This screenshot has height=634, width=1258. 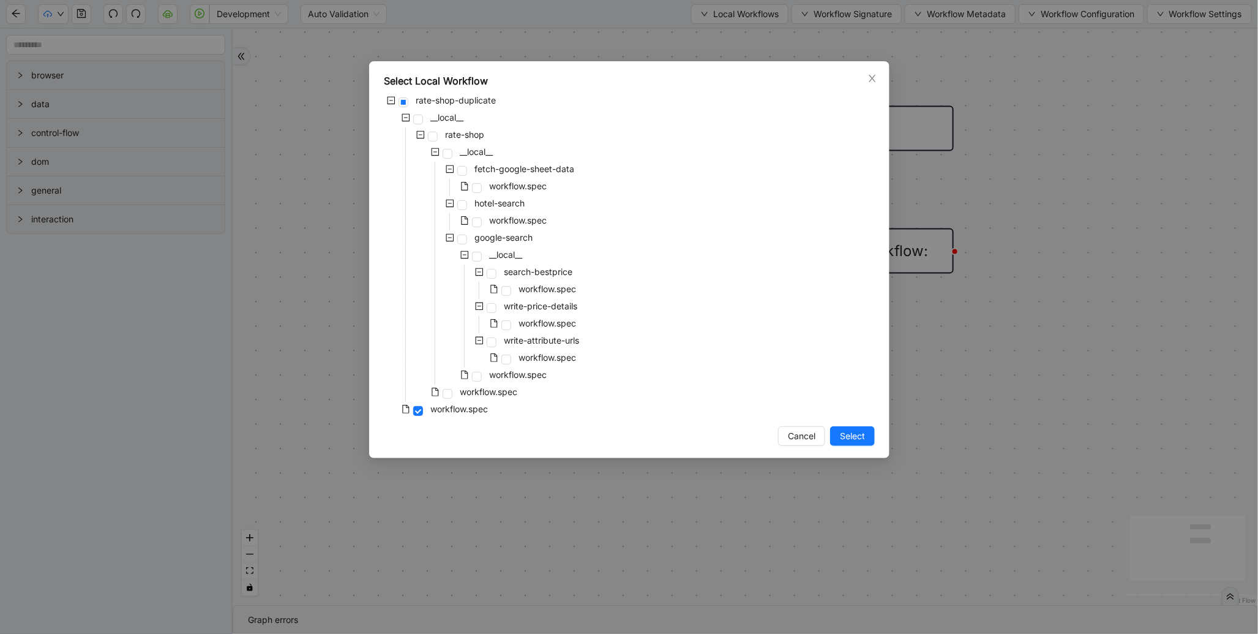 What do you see at coordinates (872, 78) in the screenshot?
I see `span: close` at bounding box center [872, 78].